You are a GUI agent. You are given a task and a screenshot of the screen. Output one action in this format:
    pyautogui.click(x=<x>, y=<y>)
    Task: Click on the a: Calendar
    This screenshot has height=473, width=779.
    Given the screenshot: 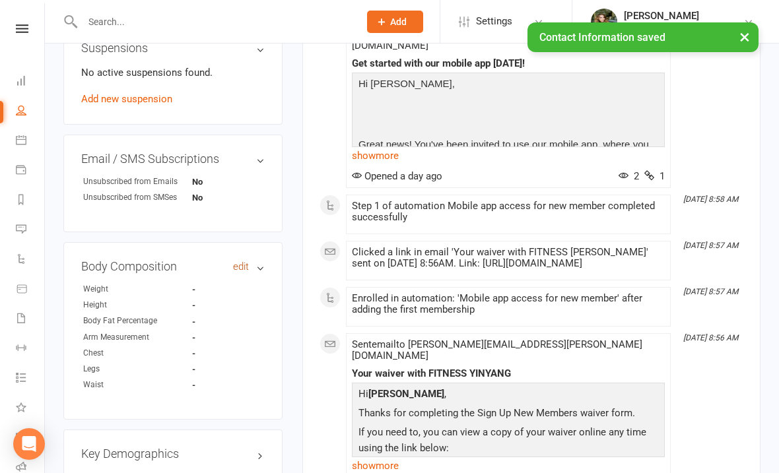 What is the action you would take?
    pyautogui.click(x=30, y=141)
    